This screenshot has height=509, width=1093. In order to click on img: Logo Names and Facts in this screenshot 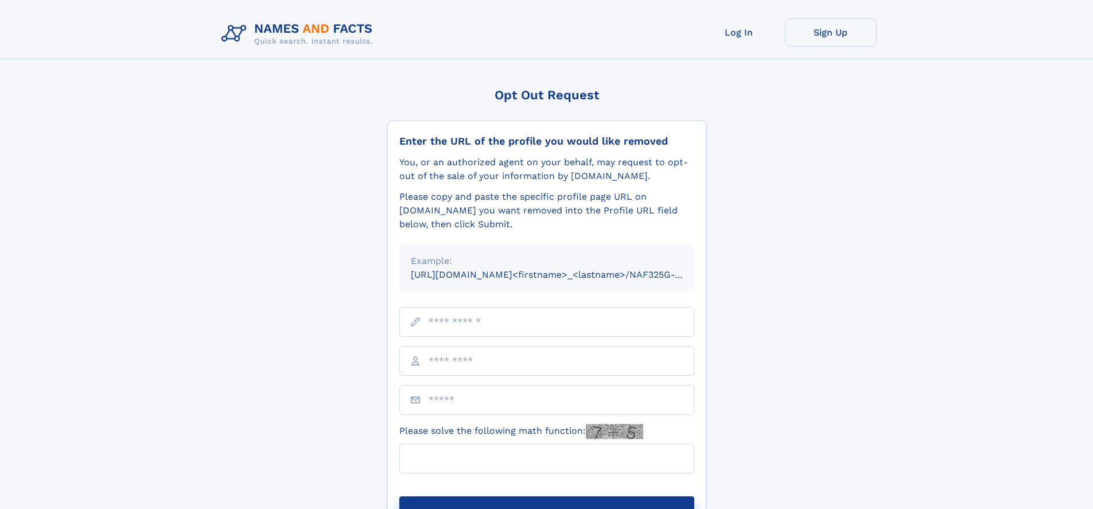, I will do `click(299, 34)`.